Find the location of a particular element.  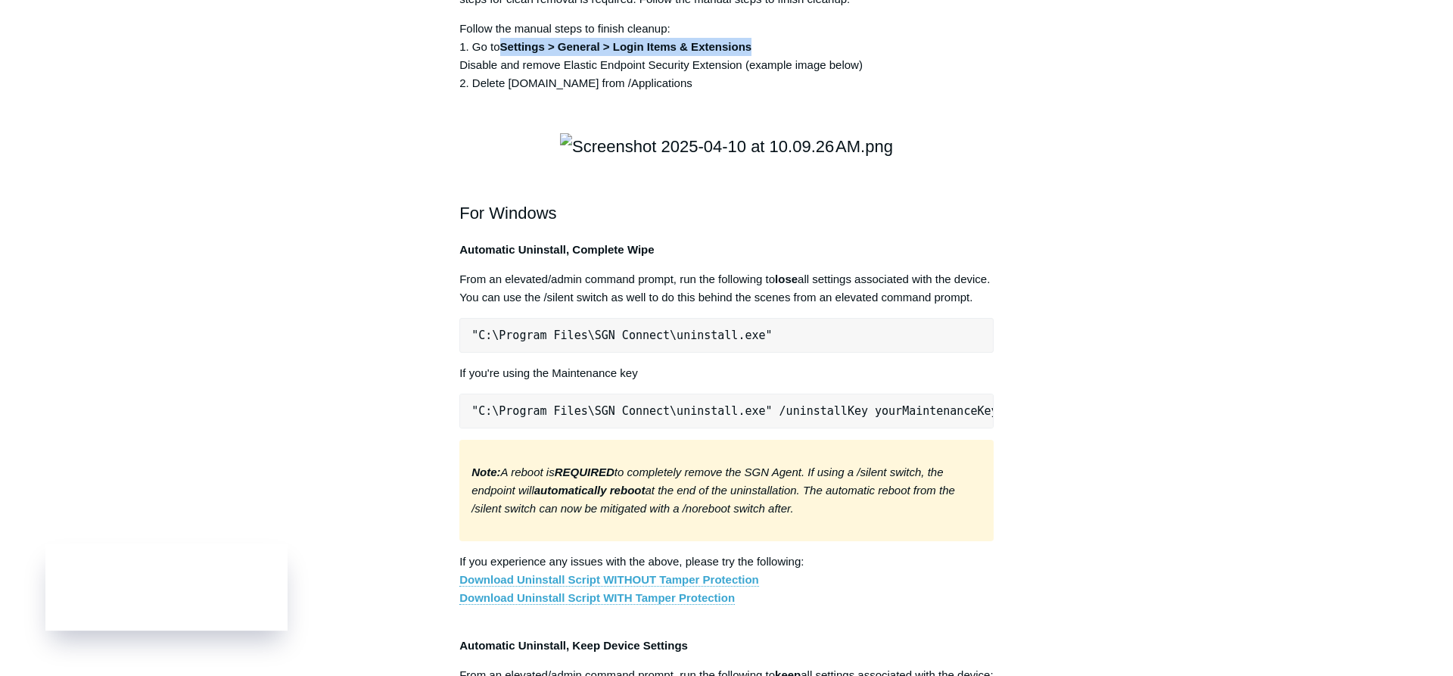

strong: Settings > General > Login Items & Extensions is located at coordinates (626, 46).